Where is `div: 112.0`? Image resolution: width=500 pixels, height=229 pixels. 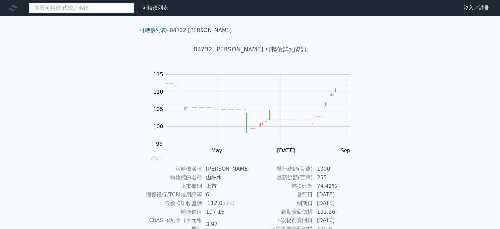 div: 112.0 is located at coordinates (215, 203).